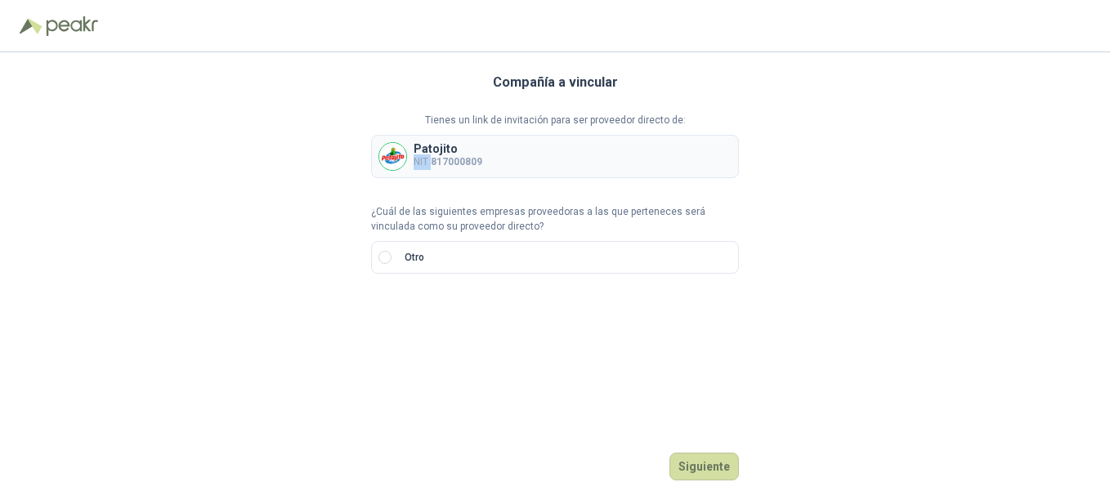 Image resolution: width=1110 pixels, height=500 pixels. I want to click on p: NIT, so click(448, 162).